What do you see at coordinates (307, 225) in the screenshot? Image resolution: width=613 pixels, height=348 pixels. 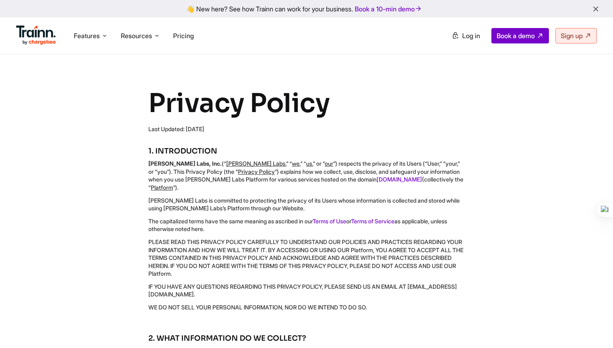 I see `p: The capitalized terms have the same meaning as ascribed in our or as applicable, unless otherwise...` at bounding box center [307, 225].